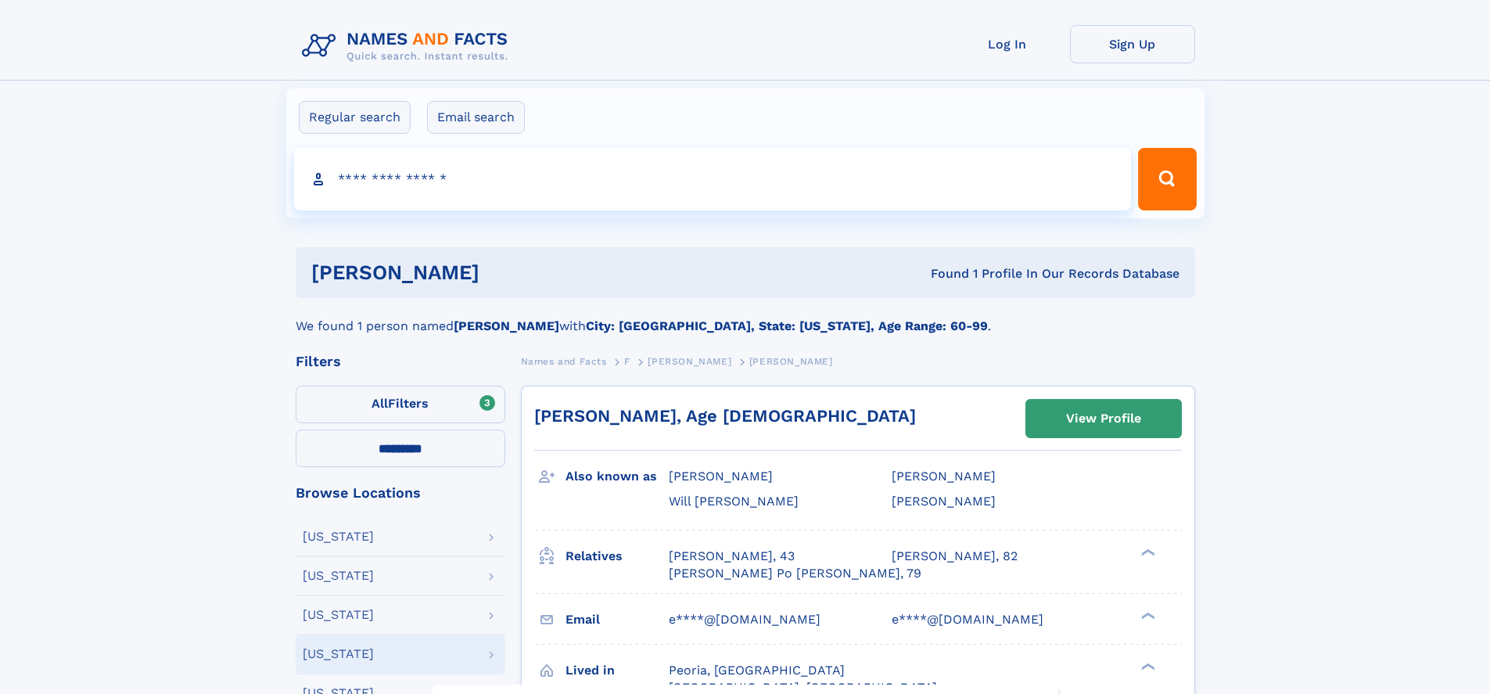  Describe the element at coordinates (746, 317) in the screenshot. I see `div: We found 1 person named with .` at that location.